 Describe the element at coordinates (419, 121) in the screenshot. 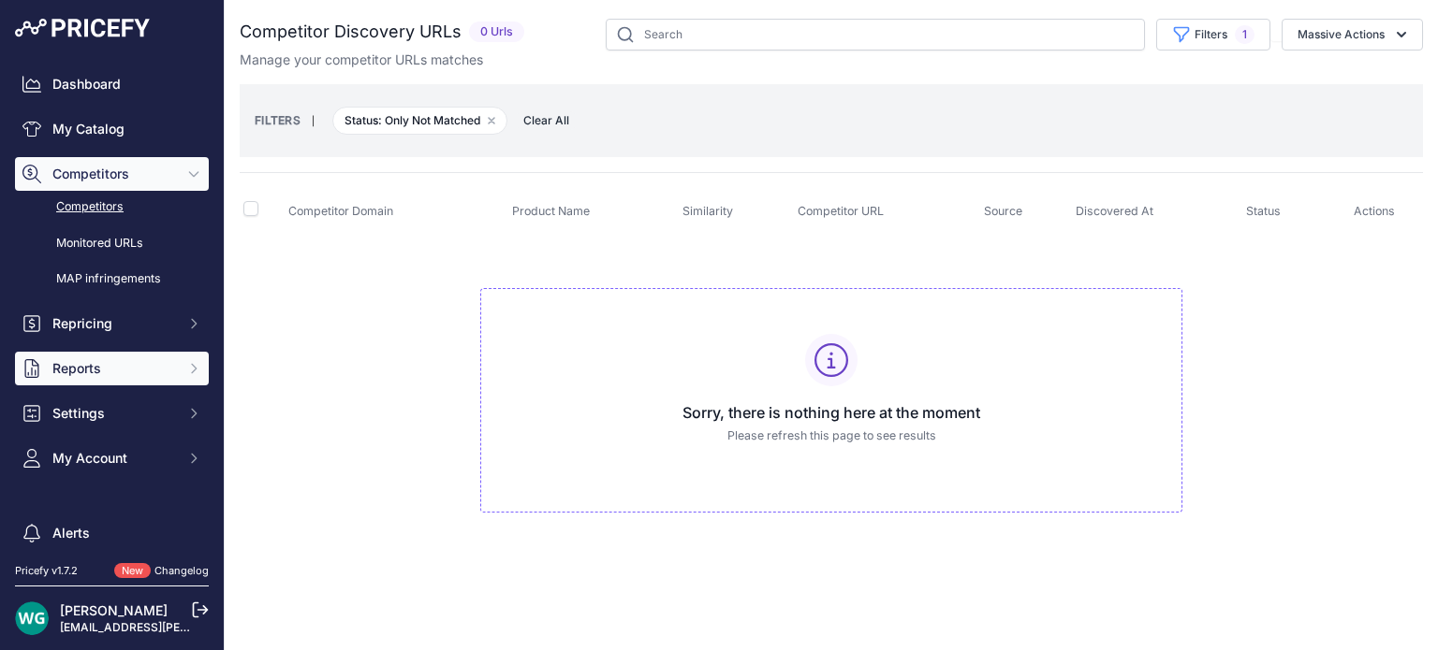

I see `span: Status: Only Not Matched` at that location.